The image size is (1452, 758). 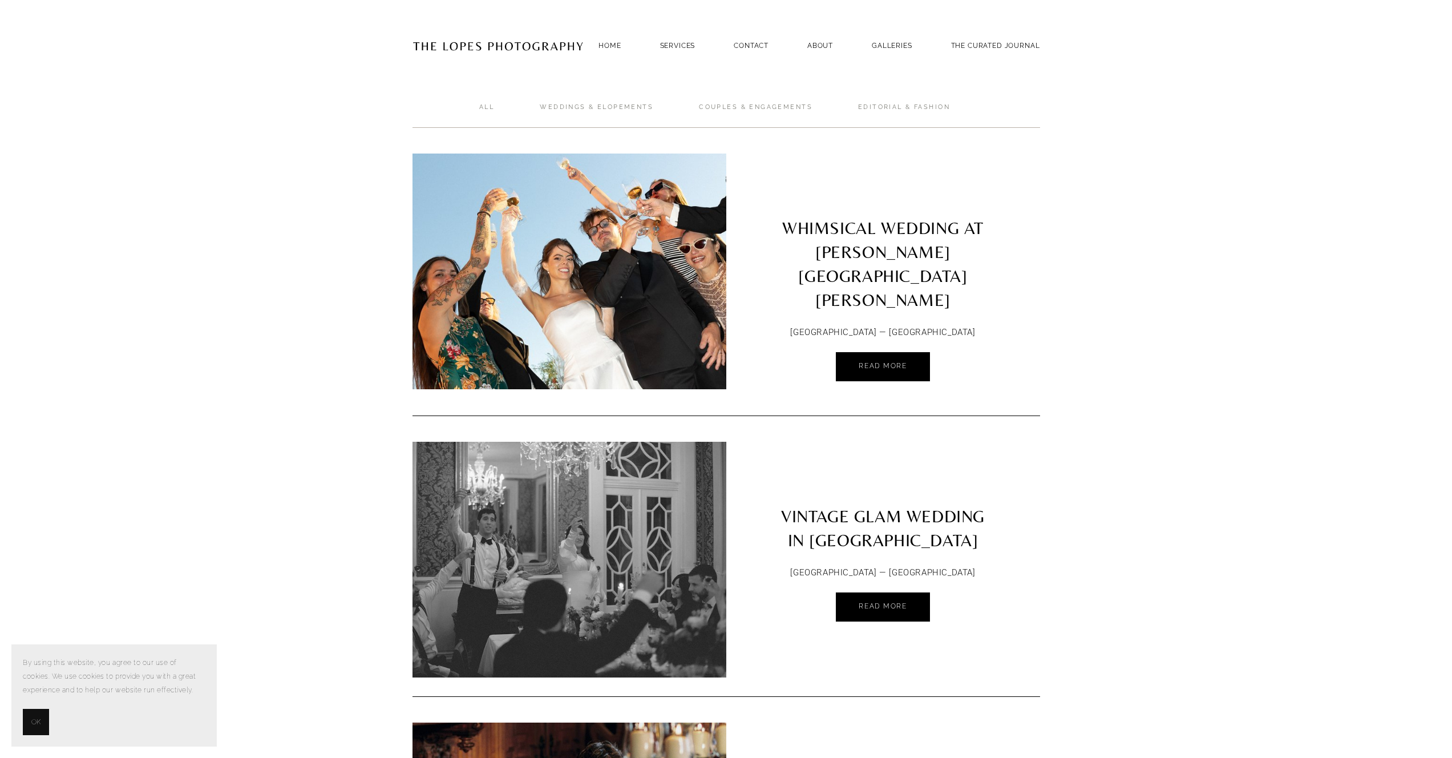 What do you see at coordinates (892, 45) in the screenshot?
I see `a: GALLERIES` at bounding box center [892, 45].